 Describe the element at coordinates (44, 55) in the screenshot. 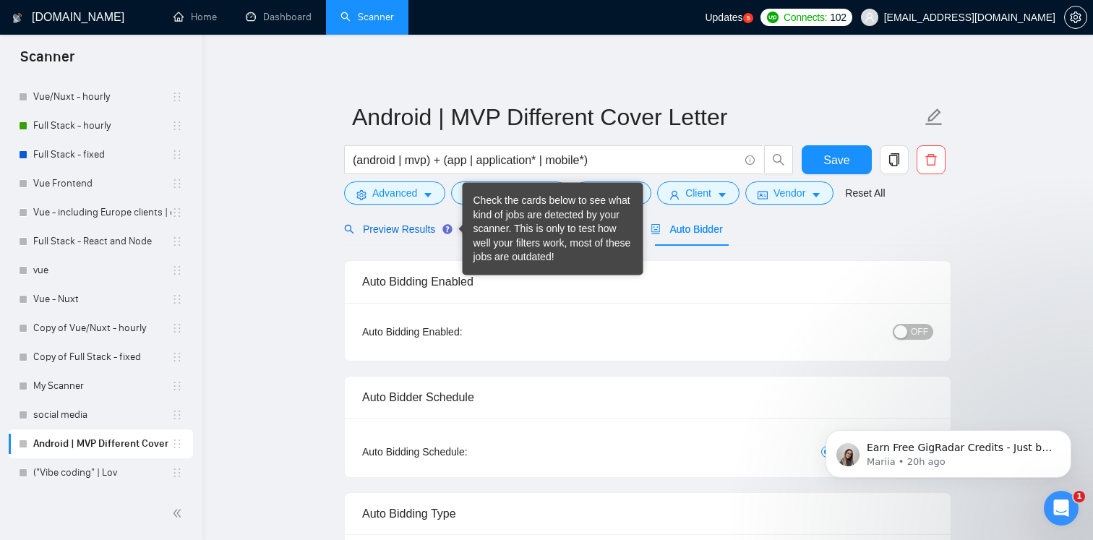

I see `img: Profile image for Mariia` at that location.